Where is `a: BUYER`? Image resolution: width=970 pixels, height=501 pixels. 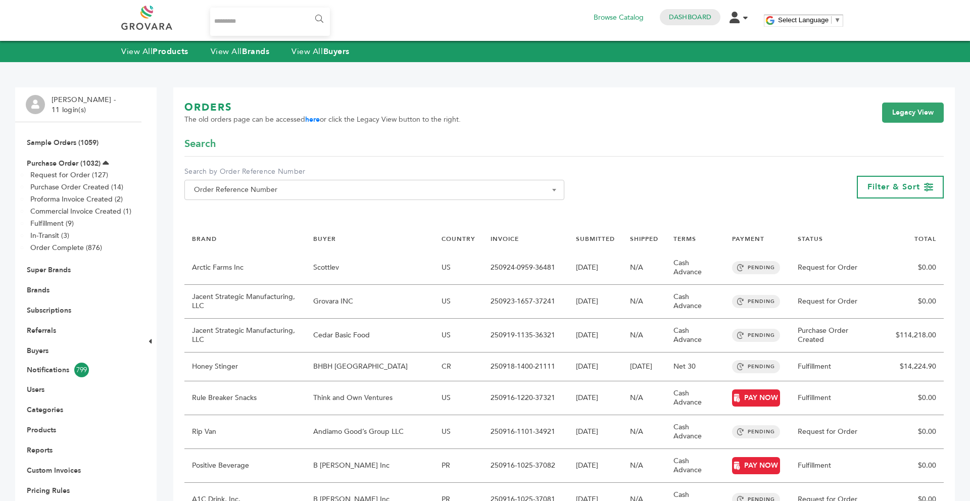 a: BUYER is located at coordinates (324, 239).